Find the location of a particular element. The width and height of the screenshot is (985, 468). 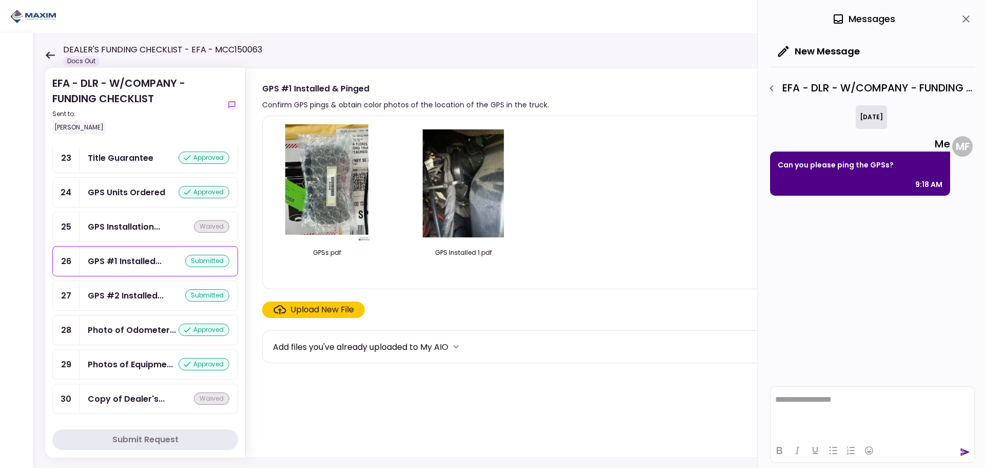

div: Messages is located at coordinates (864, 19).